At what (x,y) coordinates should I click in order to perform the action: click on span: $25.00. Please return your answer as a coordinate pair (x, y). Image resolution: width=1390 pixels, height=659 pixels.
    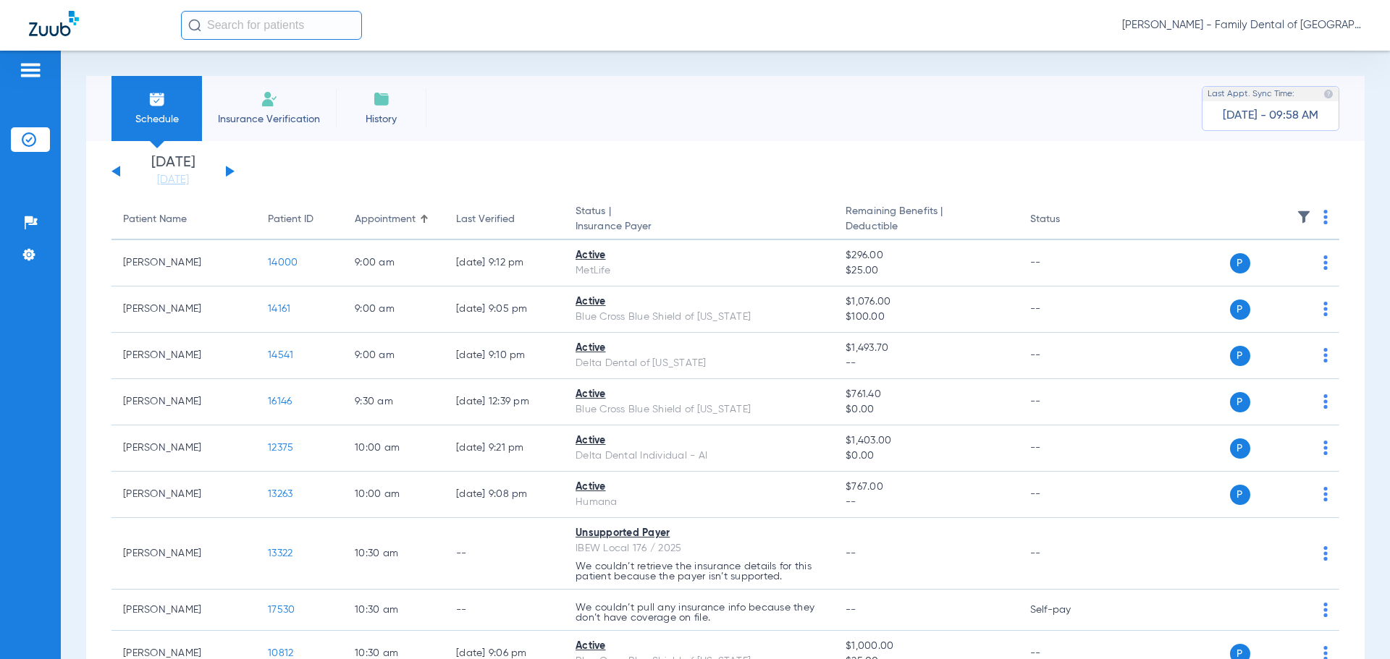
    Looking at the image, I should click on (926, 271).